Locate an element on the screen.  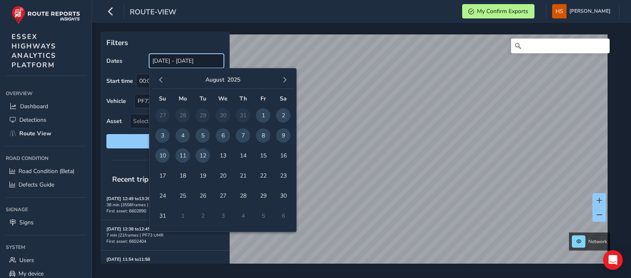
span: 13 is located at coordinates (223, 156).